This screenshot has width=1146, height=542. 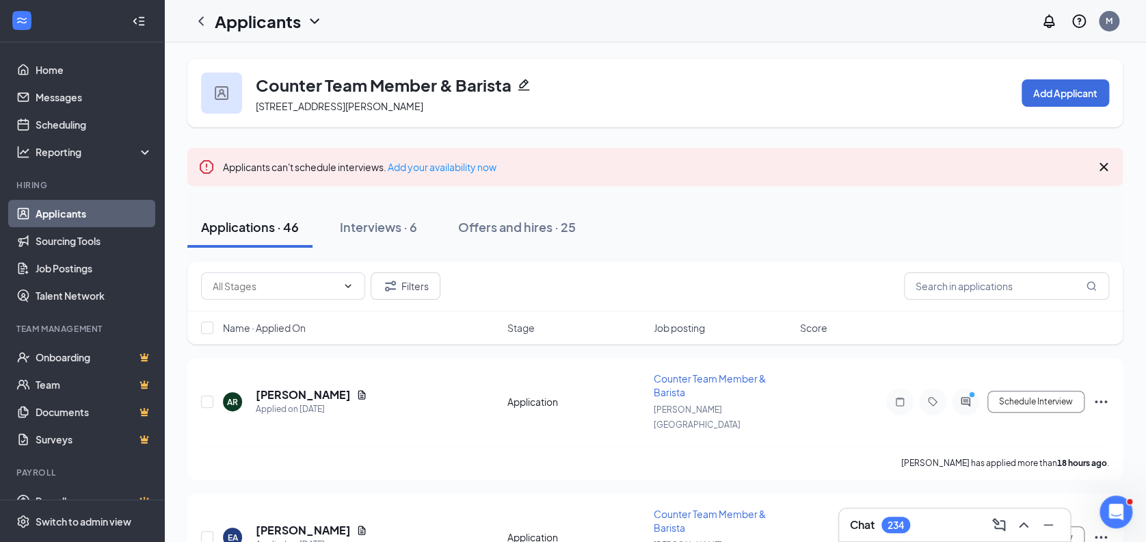 I want to click on svg: Collapse, so click(x=139, y=21).